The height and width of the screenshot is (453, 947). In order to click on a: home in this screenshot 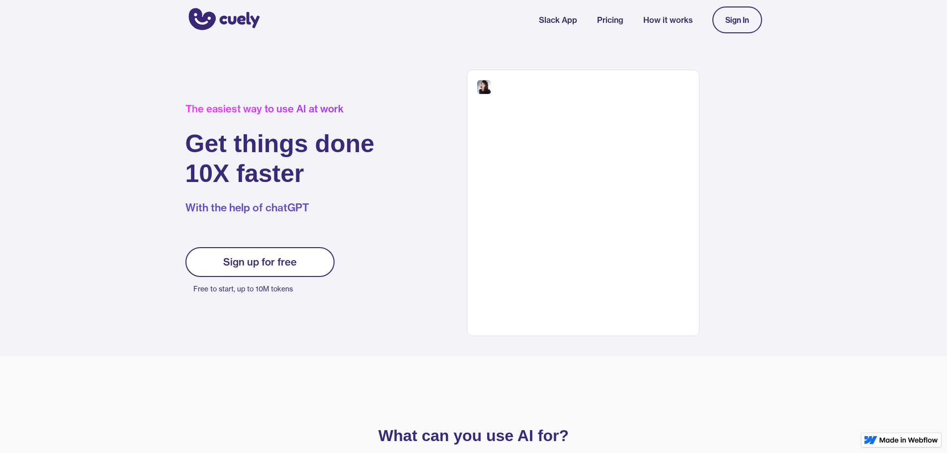, I will do `click(223, 20)`.